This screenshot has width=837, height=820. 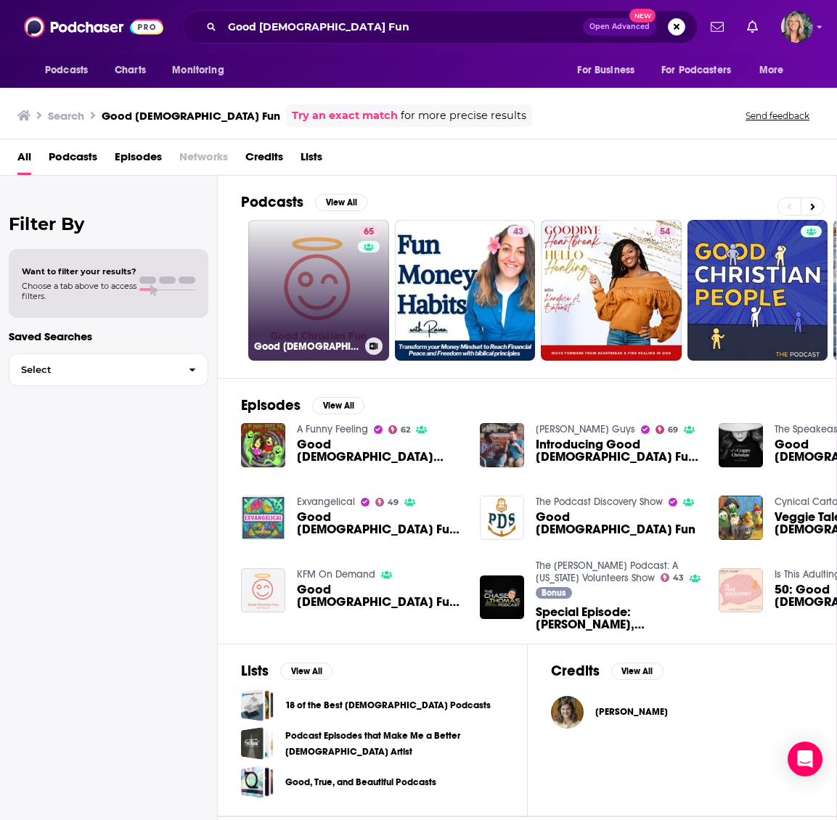 I want to click on span: Logged in as lisa.beech, so click(x=797, y=27).